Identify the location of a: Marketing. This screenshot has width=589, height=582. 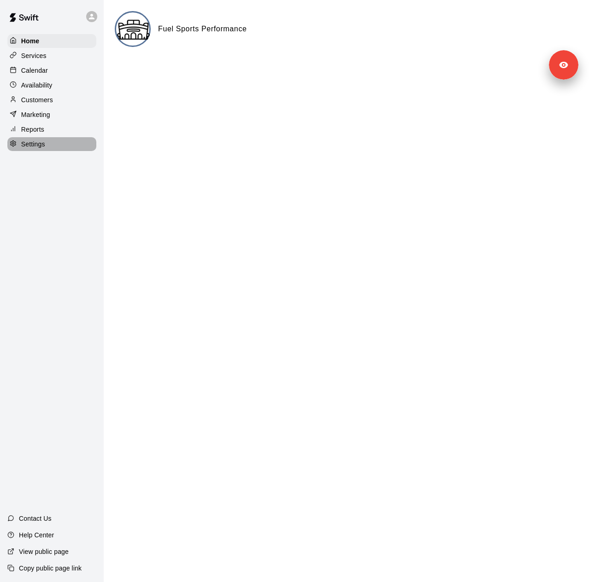
(52, 115).